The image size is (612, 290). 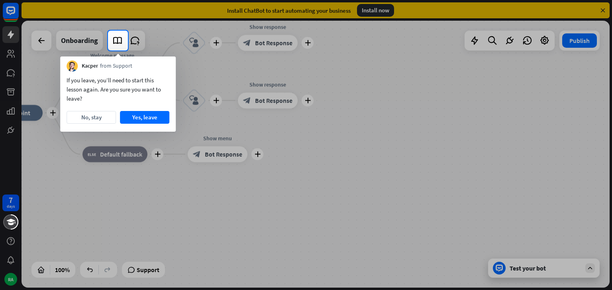 I want to click on button: No, stay, so click(x=91, y=117).